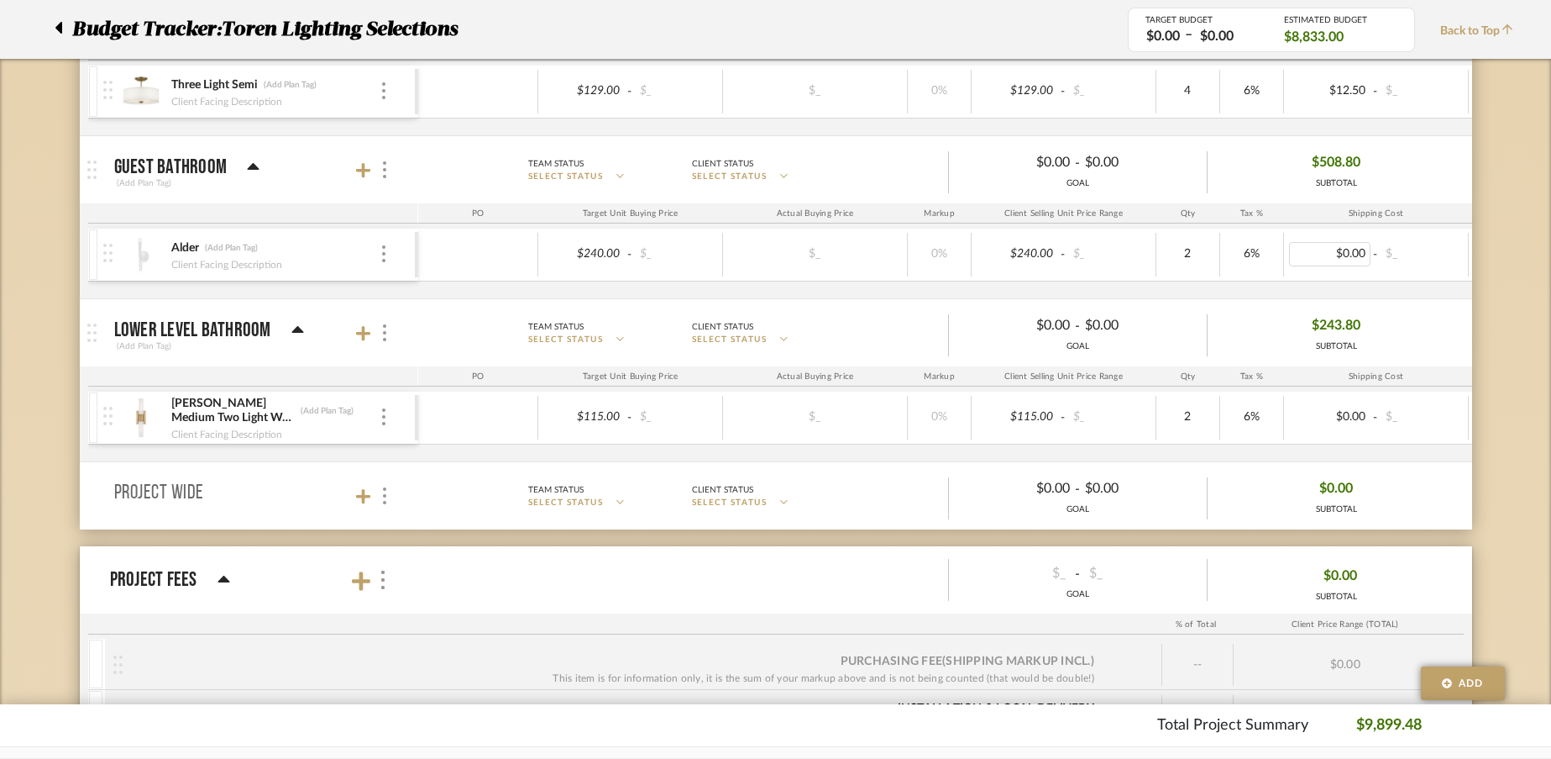 This screenshot has width=1551, height=759. What do you see at coordinates (1195, 624) in the screenshot?
I see `div: % of Total` at bounding box center [1195, 624].